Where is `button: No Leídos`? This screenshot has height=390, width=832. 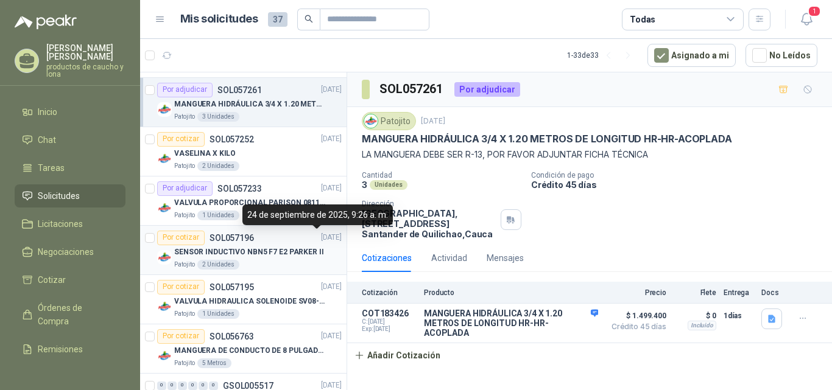
button: No Leídos is located at coordinates (781, 55).